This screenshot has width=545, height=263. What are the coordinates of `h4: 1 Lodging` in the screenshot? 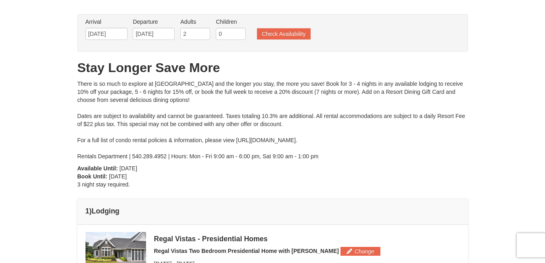 It's located at (273, 211).